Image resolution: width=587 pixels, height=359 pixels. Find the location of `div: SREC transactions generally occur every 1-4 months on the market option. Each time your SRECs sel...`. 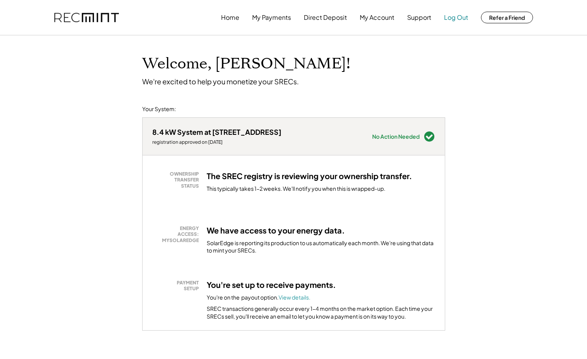

div: SREC transactions generally occur every 1-4 months on the market option. Each time your SRECs sel... is located at coordinates (321, 313).